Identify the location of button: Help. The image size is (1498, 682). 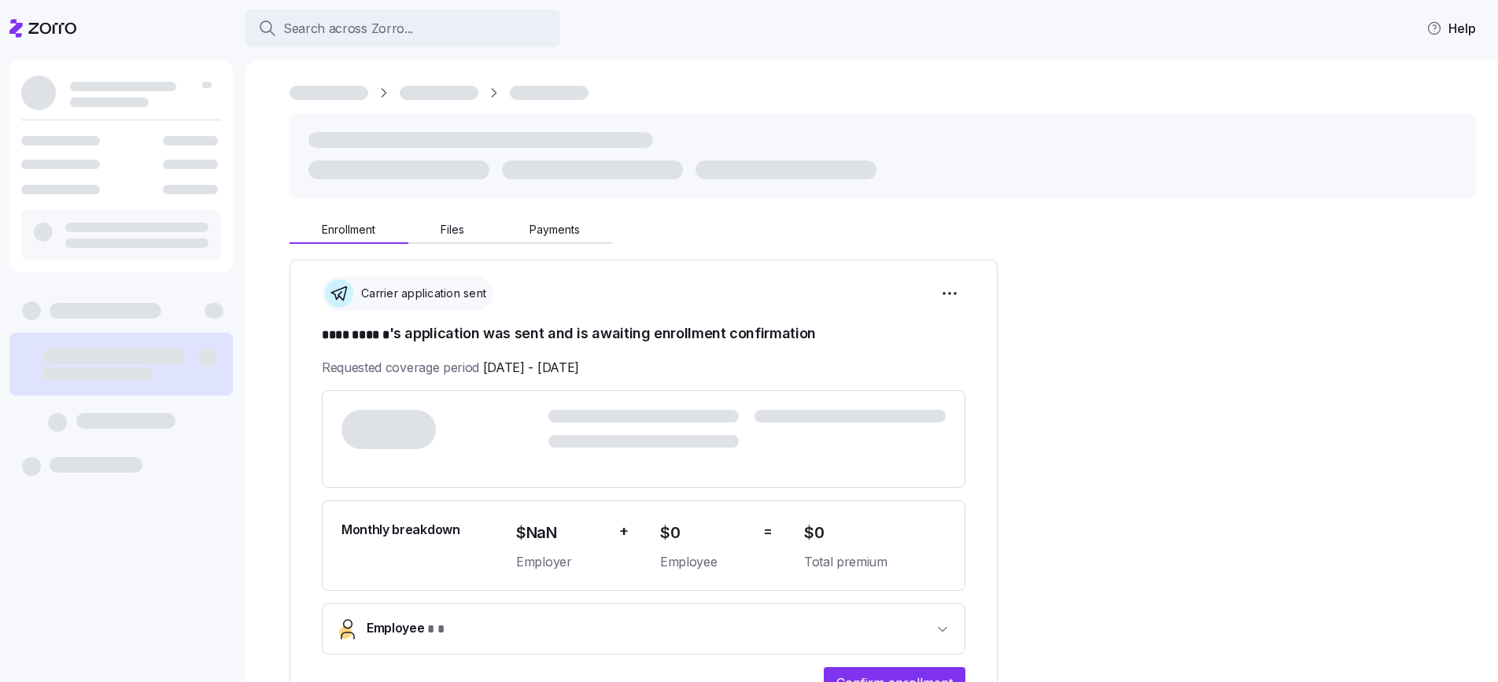
(1451, 28).